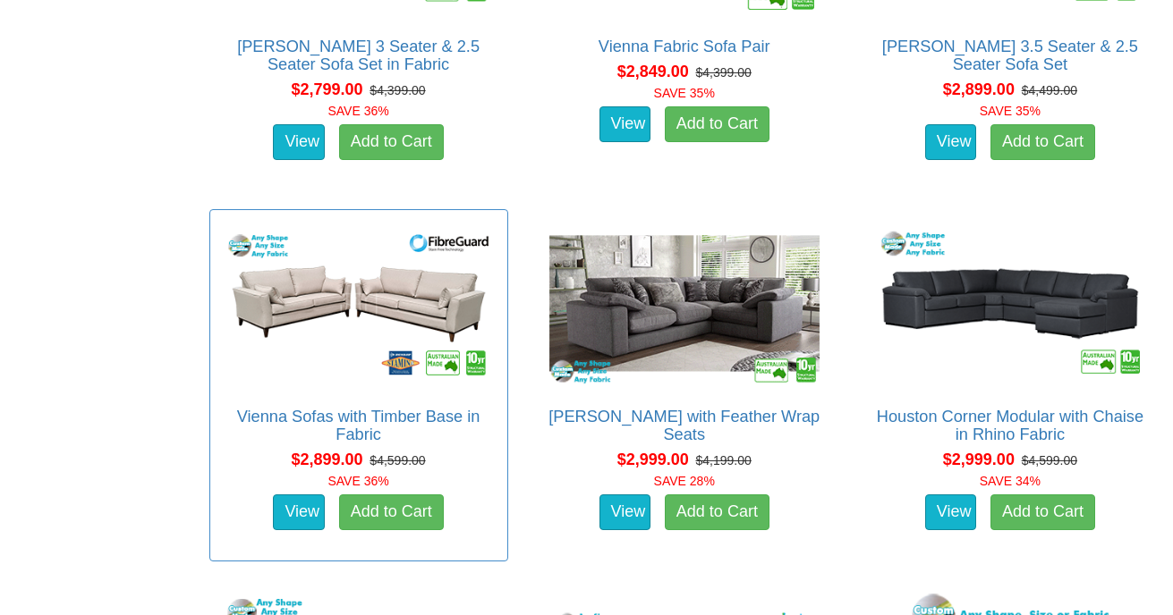  What do you see at coordinates (653, 72) in the screenshot?
I see `span: $2,849.00` at bounding box center [653, 72].